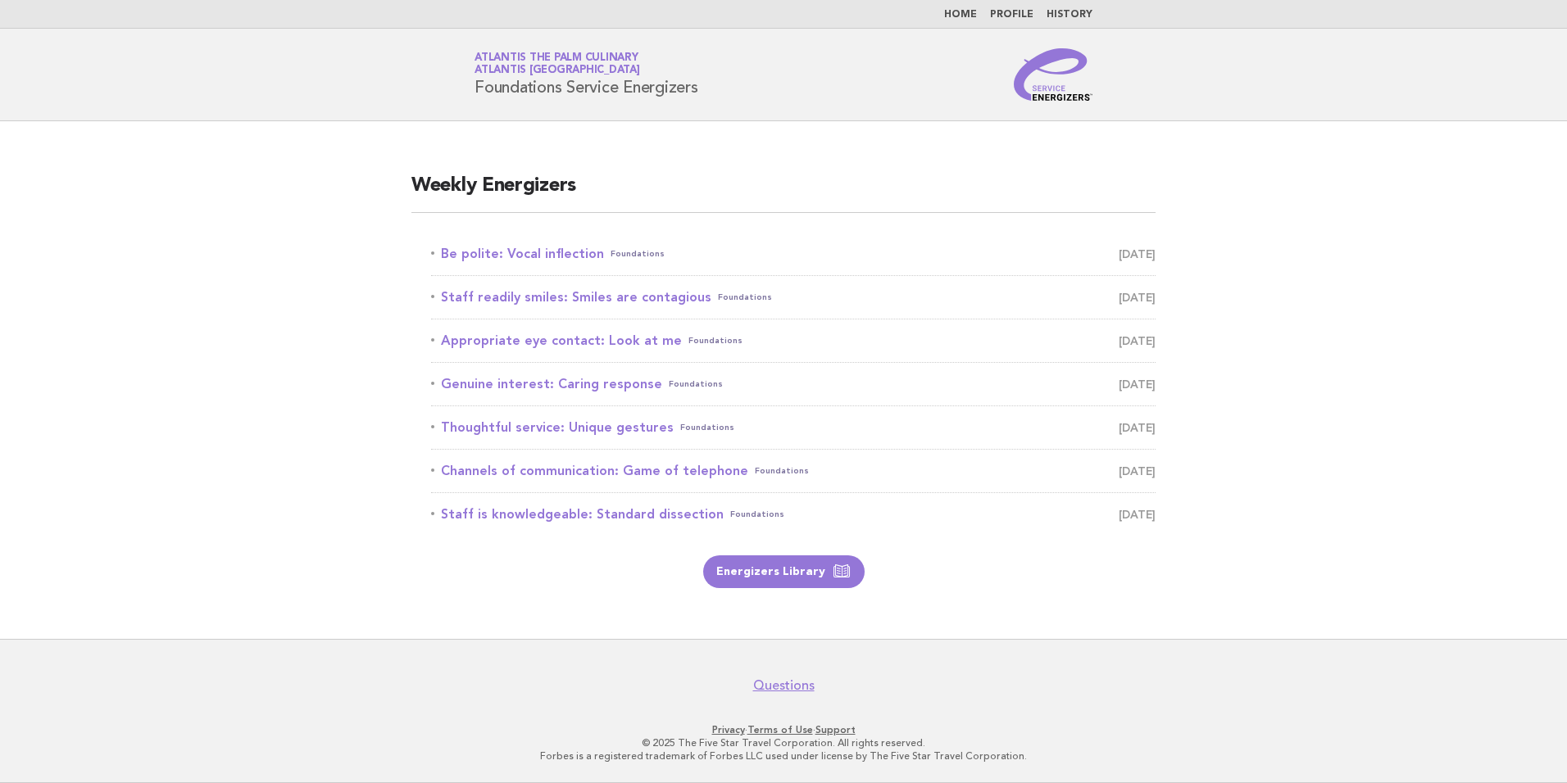  I want to click on a: Support, so click(835, 730).